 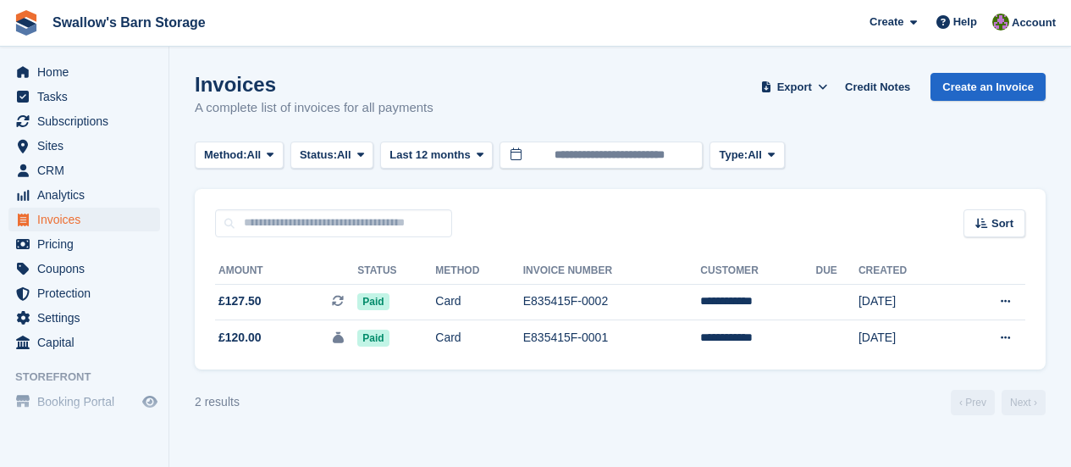 I want to click on span: Coupons, so click(x=88, y=268).